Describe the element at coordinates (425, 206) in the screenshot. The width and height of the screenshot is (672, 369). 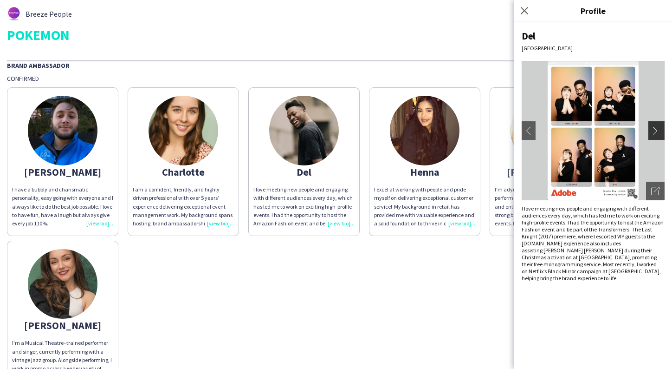
I see `p: I excel at working with people and pride myself on delivering exceptional customer service! My ba...` at that location.